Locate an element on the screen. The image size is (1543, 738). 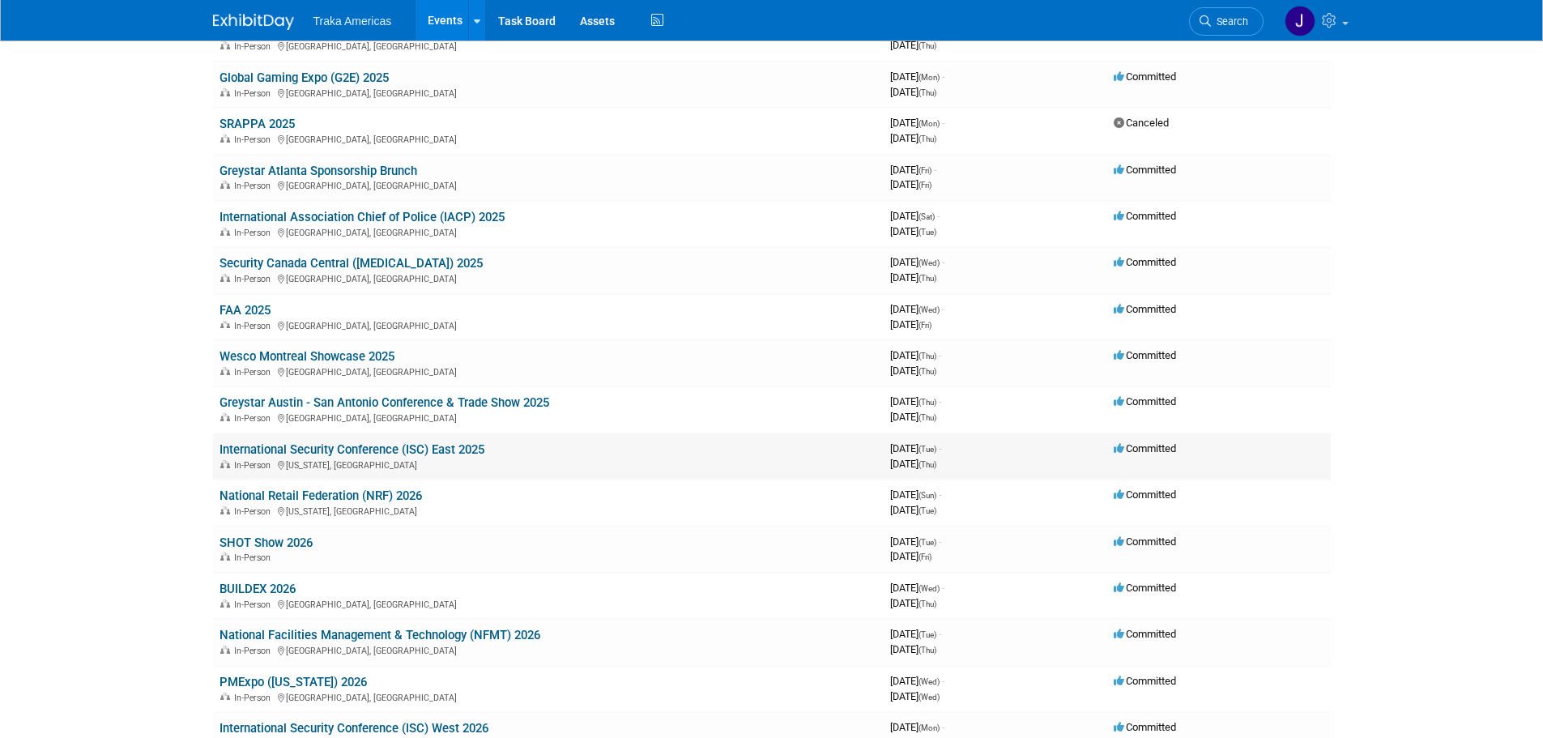
a: SRAPPA 2025 is located at coordinates (257, 124).